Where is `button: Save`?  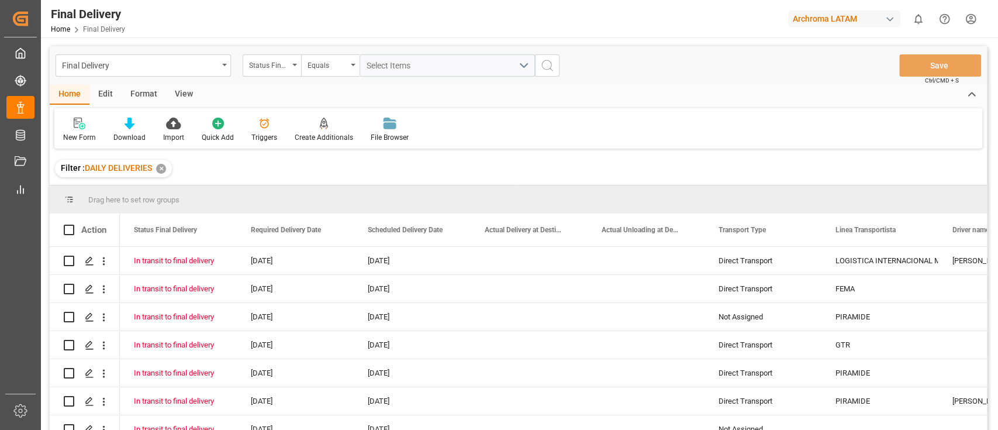
button: Save is located at coordinates (940, 65).